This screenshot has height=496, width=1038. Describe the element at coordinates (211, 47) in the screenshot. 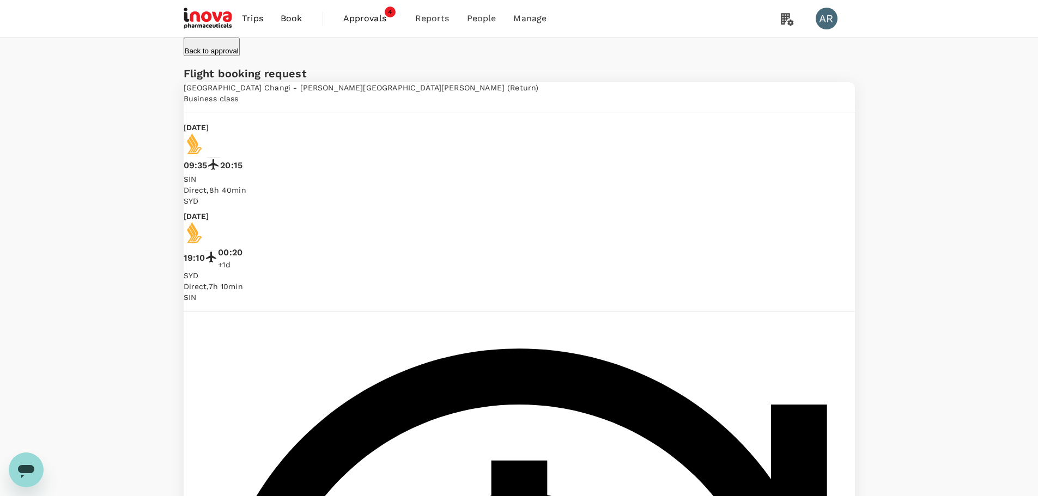

I see `button: Back to approval` at that location.